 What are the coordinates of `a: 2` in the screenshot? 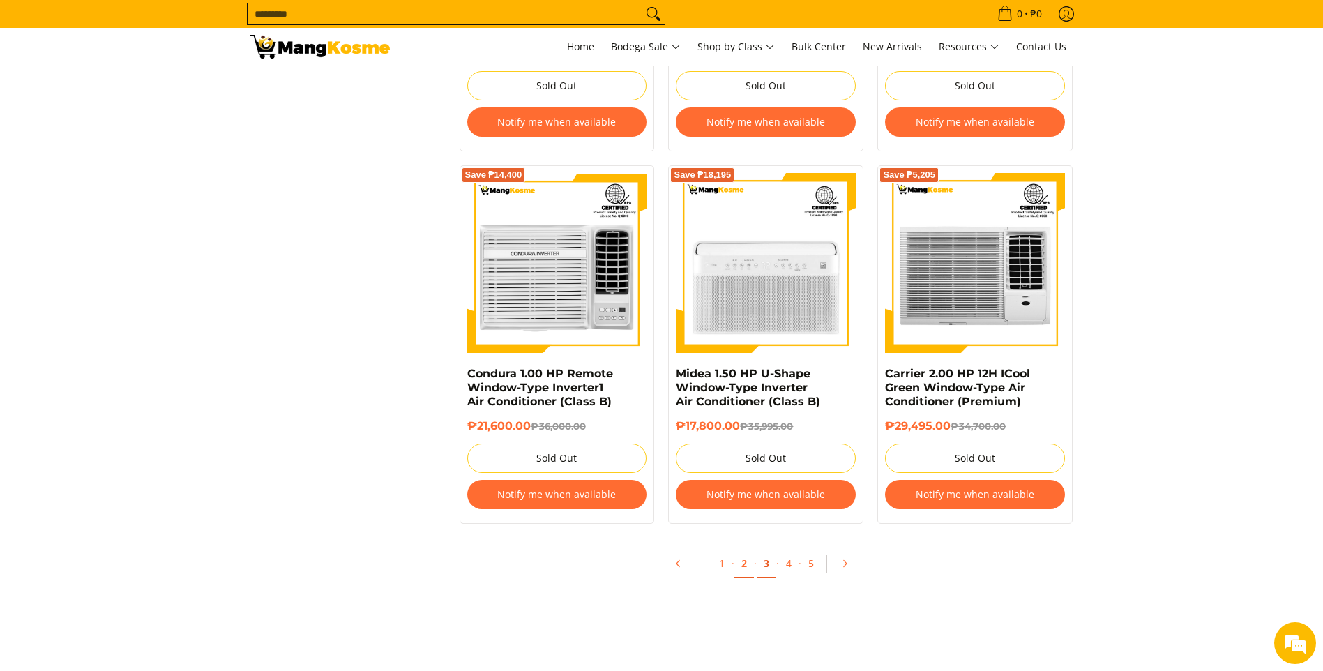 It's located at (744, 564).